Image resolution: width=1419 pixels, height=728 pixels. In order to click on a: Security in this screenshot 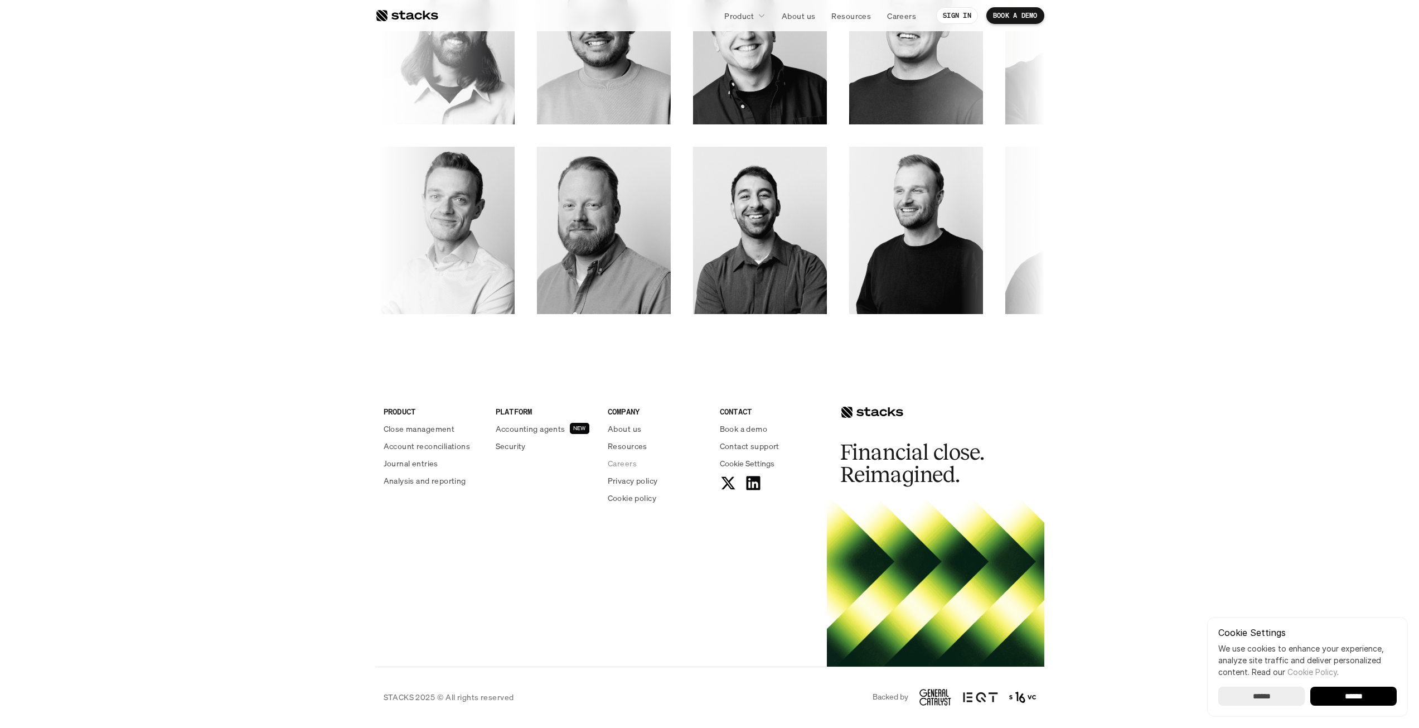, I will do `click(545, 445)`.